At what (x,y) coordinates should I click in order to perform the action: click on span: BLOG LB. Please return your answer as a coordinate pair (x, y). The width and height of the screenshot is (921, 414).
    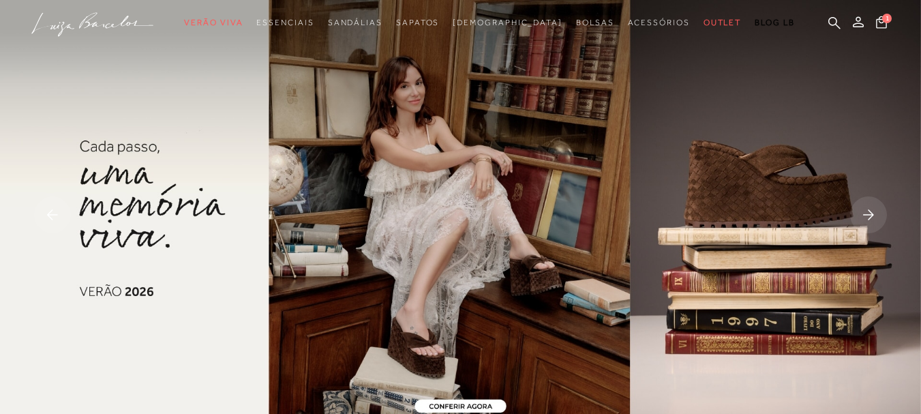
    Looking at the image, I should click on (775, 22).